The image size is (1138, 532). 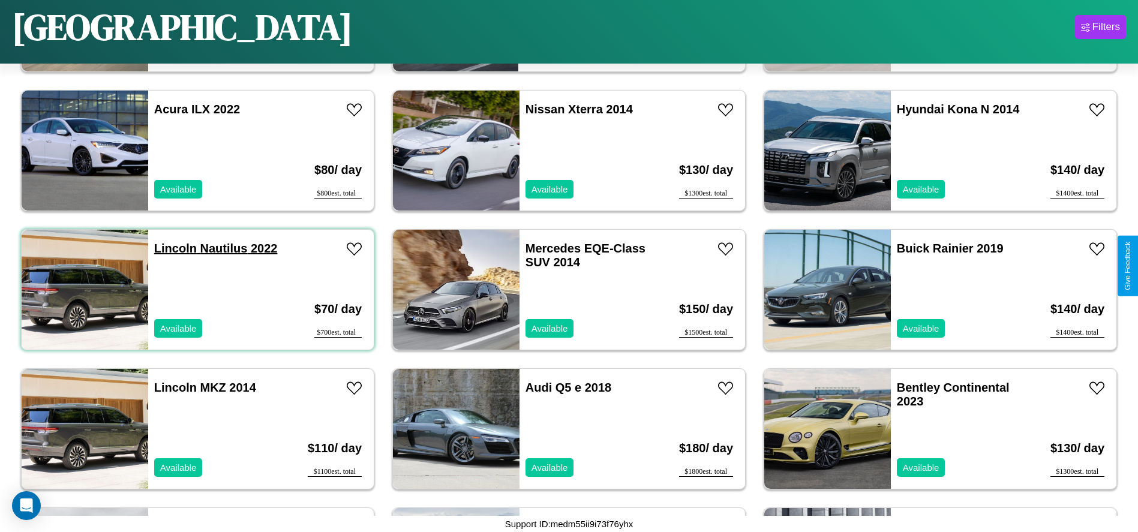 What do you see at coordinates (706, 472) in the screenshot?
I see `div: $ 1800 est. total` at bounding box center [706, 472].